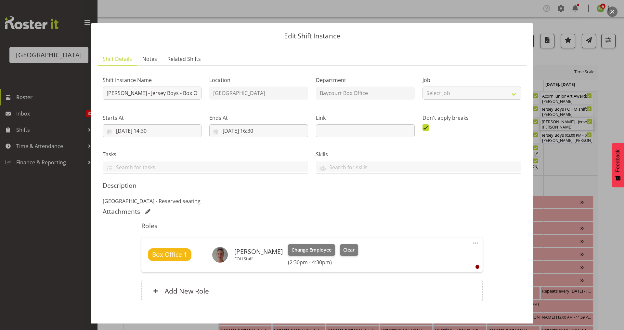 The width and height of the screenshot is (624, 330). Describe the element at coordinates (117, 59) in the screenshot. I see `span: Shift Details` at that location.